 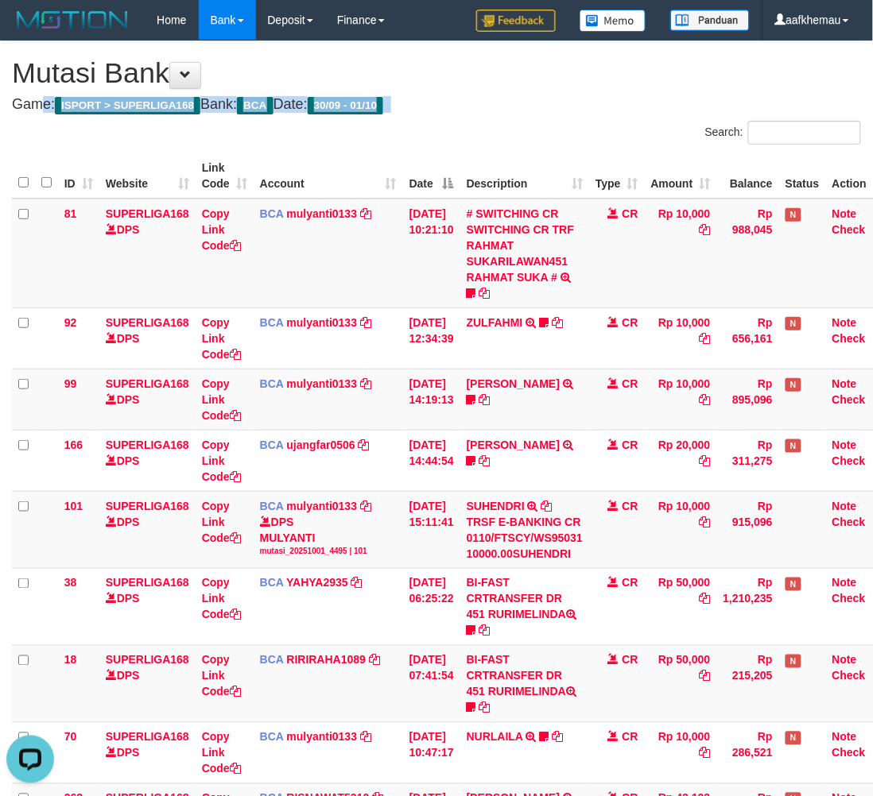 What do you see at coordinates (705, 461) in the screenshot?
I see `a: Copy Rp 20,000 to clipboard` at bounding box center [705, 461].